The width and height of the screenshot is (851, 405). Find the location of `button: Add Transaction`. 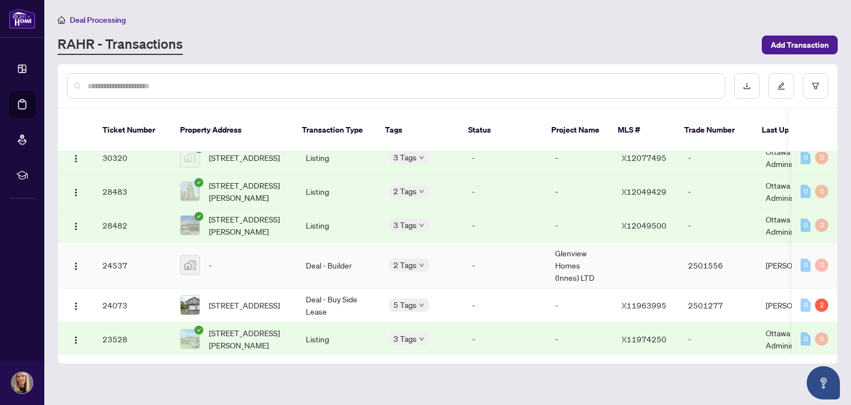

button: Add Transaction is located at coordinates (800, 45).